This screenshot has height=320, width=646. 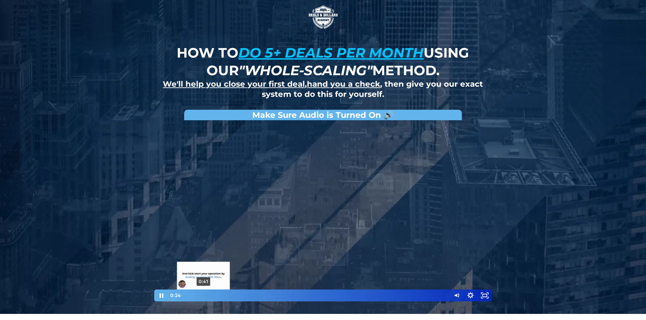 What do you see at coordinates (323, 61) in the screenshot?
I see `strong: How to using our method.` at bounding box center [323, 61].